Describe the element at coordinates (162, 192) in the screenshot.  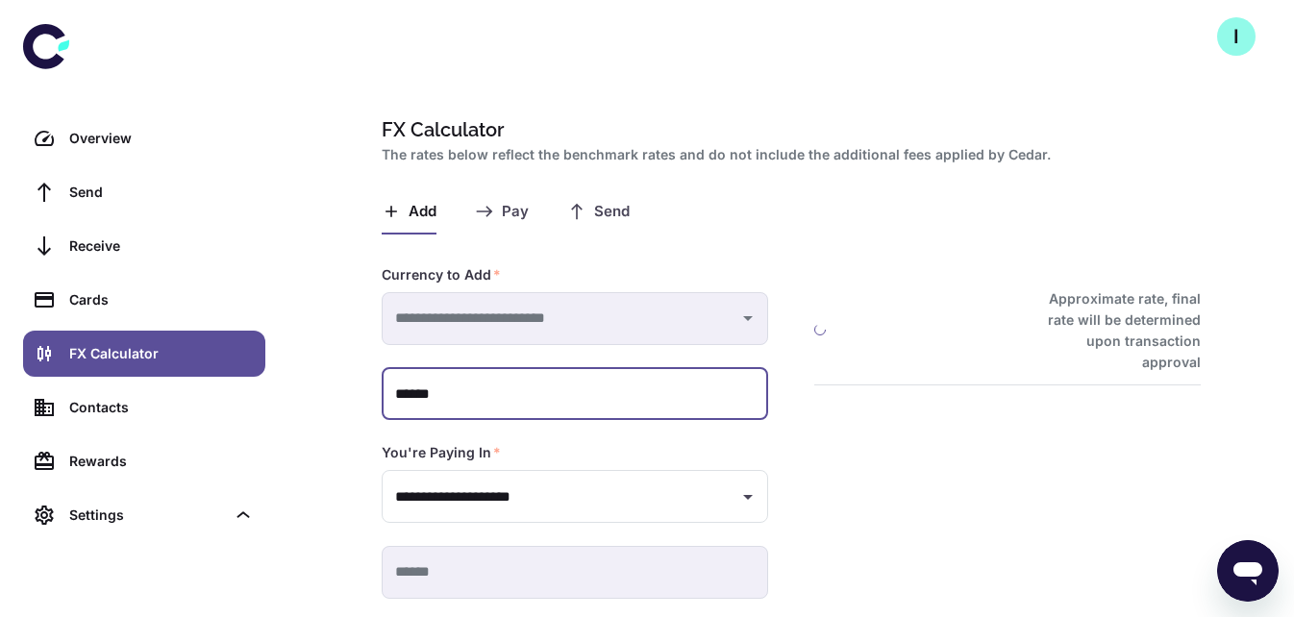
I see `div: Send` at that location.